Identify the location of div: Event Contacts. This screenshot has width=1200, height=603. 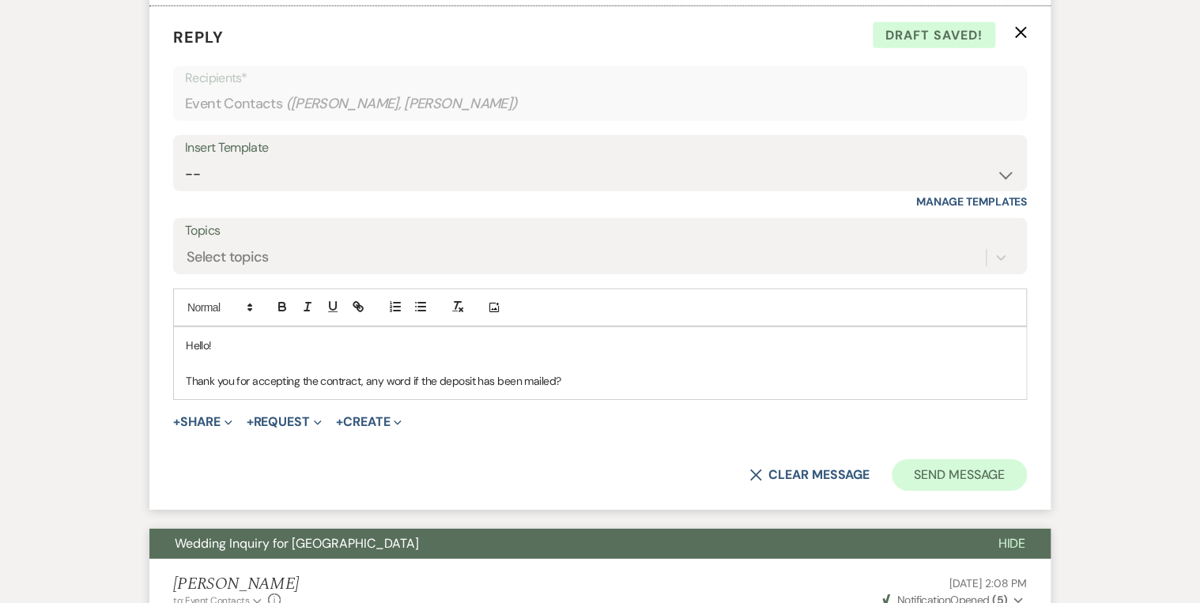
(600, 104).